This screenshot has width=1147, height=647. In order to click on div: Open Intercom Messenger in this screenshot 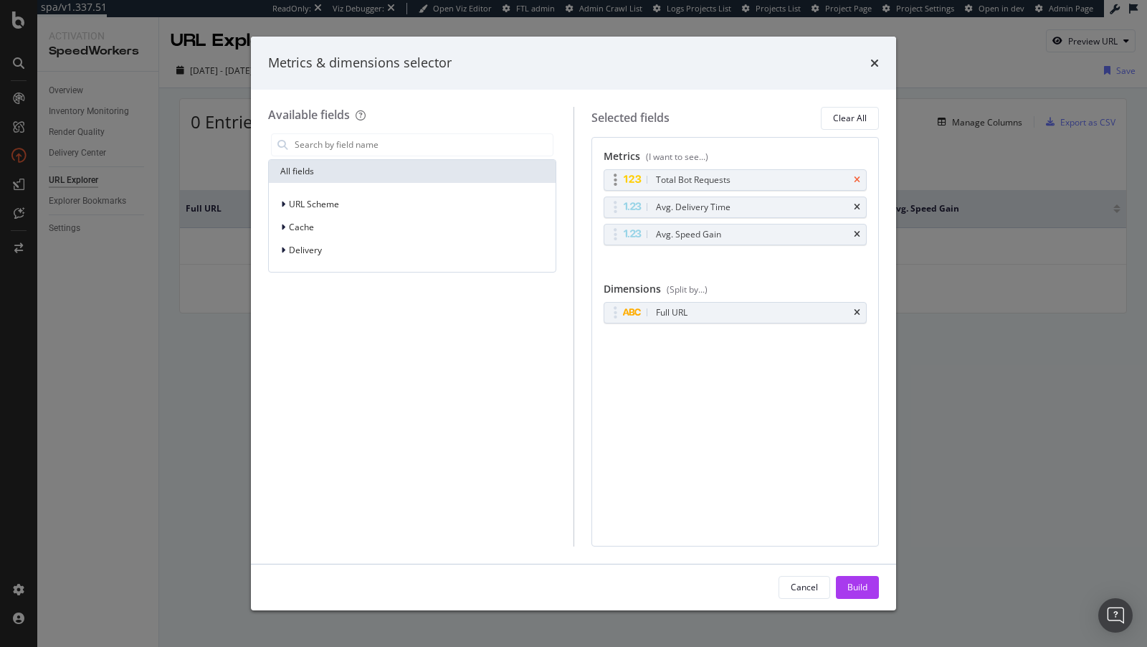, I will do `click(1115, 615)`.